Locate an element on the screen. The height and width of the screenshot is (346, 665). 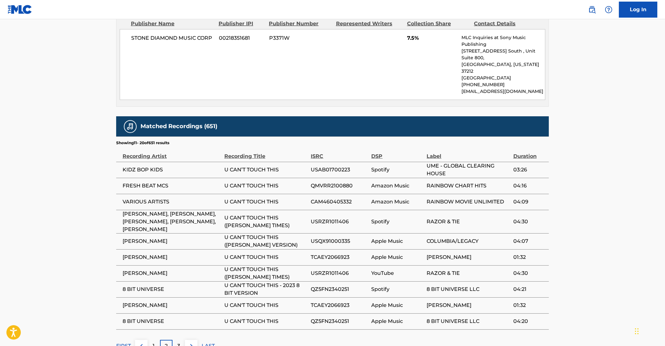
span: 7.5% is located at coordinates (432, 38).